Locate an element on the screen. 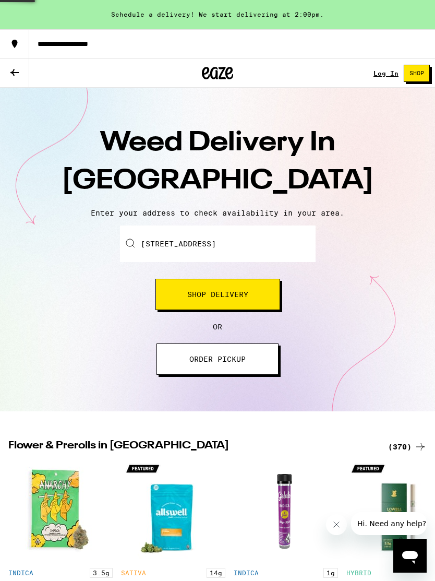  span: Shop Delivery is located at coordinates (218, 294).